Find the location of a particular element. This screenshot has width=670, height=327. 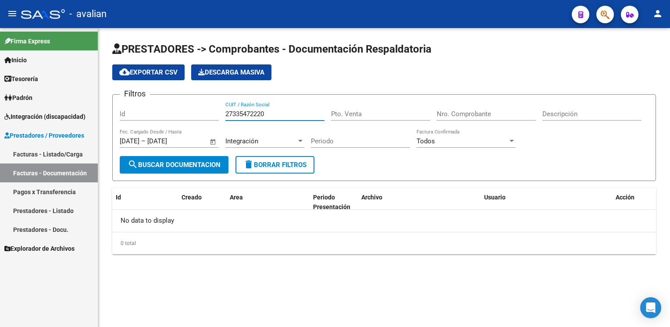

span: PRESTADORES -> Comprobantes - Documentación Respaldatoria is located at coordinates (272, 49).